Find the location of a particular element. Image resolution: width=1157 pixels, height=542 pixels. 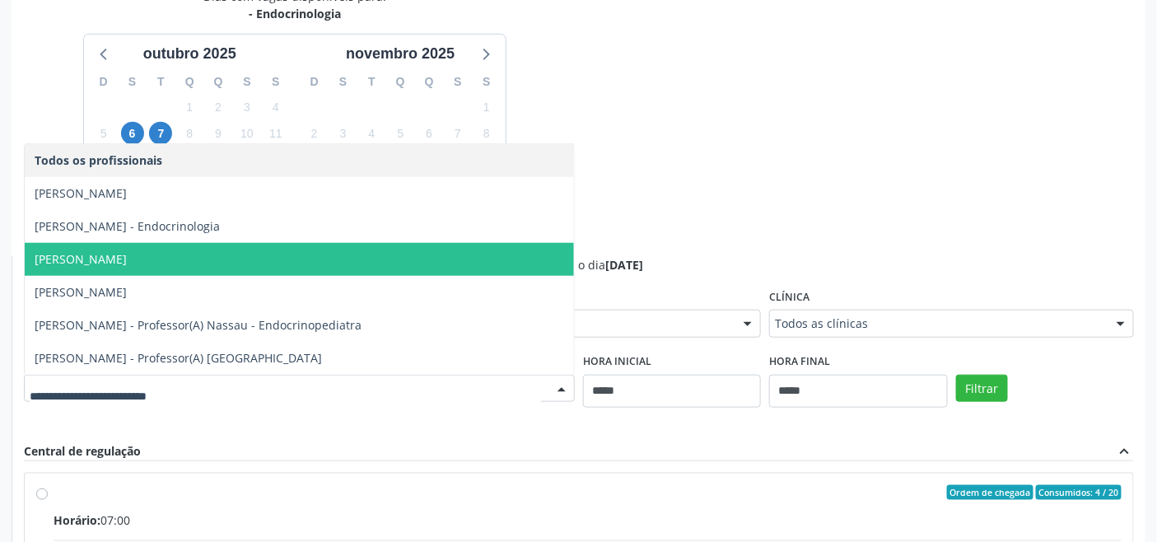

div: novembro 2025 is located at coordinates (400, 54).